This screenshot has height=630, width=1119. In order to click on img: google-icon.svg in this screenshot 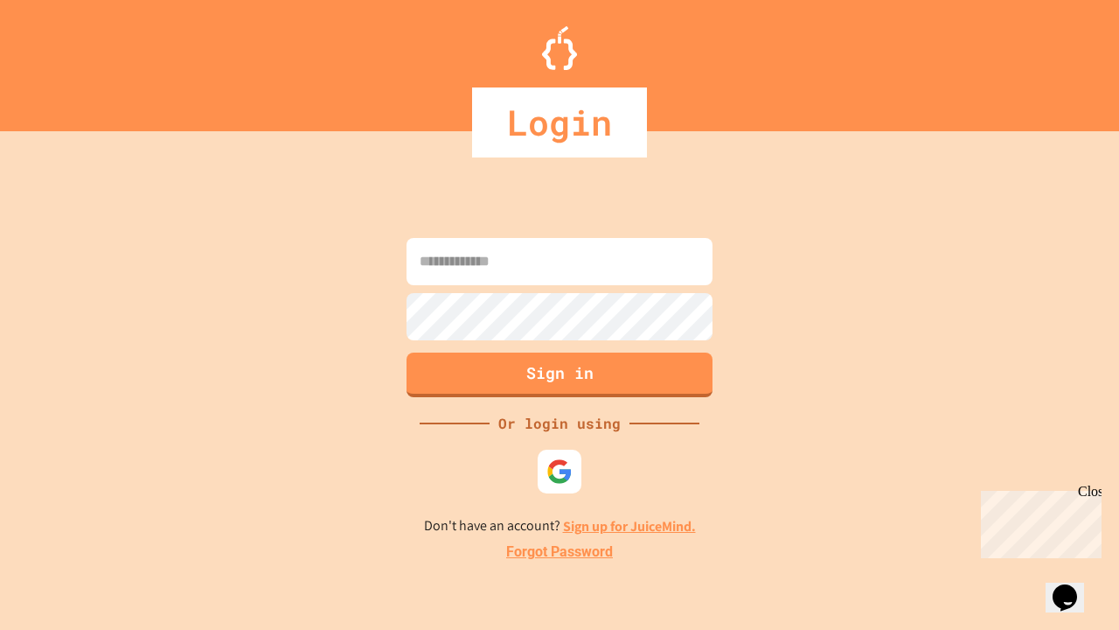, I will do `click(560, 471)`.